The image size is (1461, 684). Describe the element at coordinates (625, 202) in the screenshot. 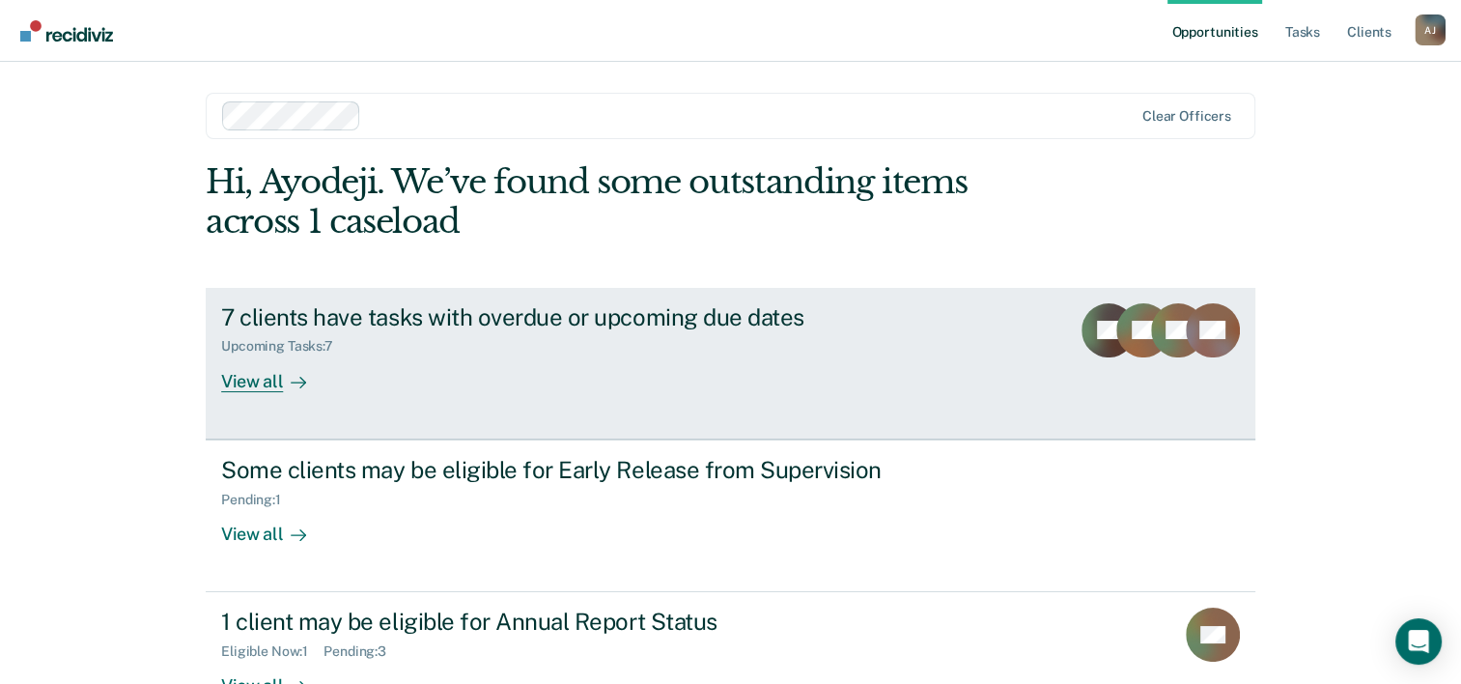

I see `div: Hi, Ayodeji. We’ve found some outstanding items across 1 caseload` at that location.